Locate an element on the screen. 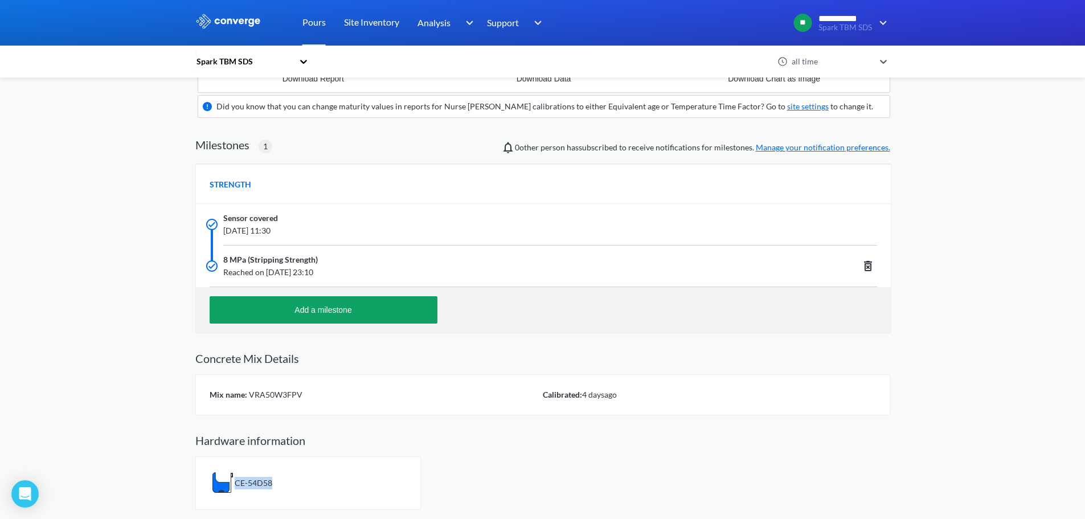  h2: Milestones is located at coordinates (222, 145).